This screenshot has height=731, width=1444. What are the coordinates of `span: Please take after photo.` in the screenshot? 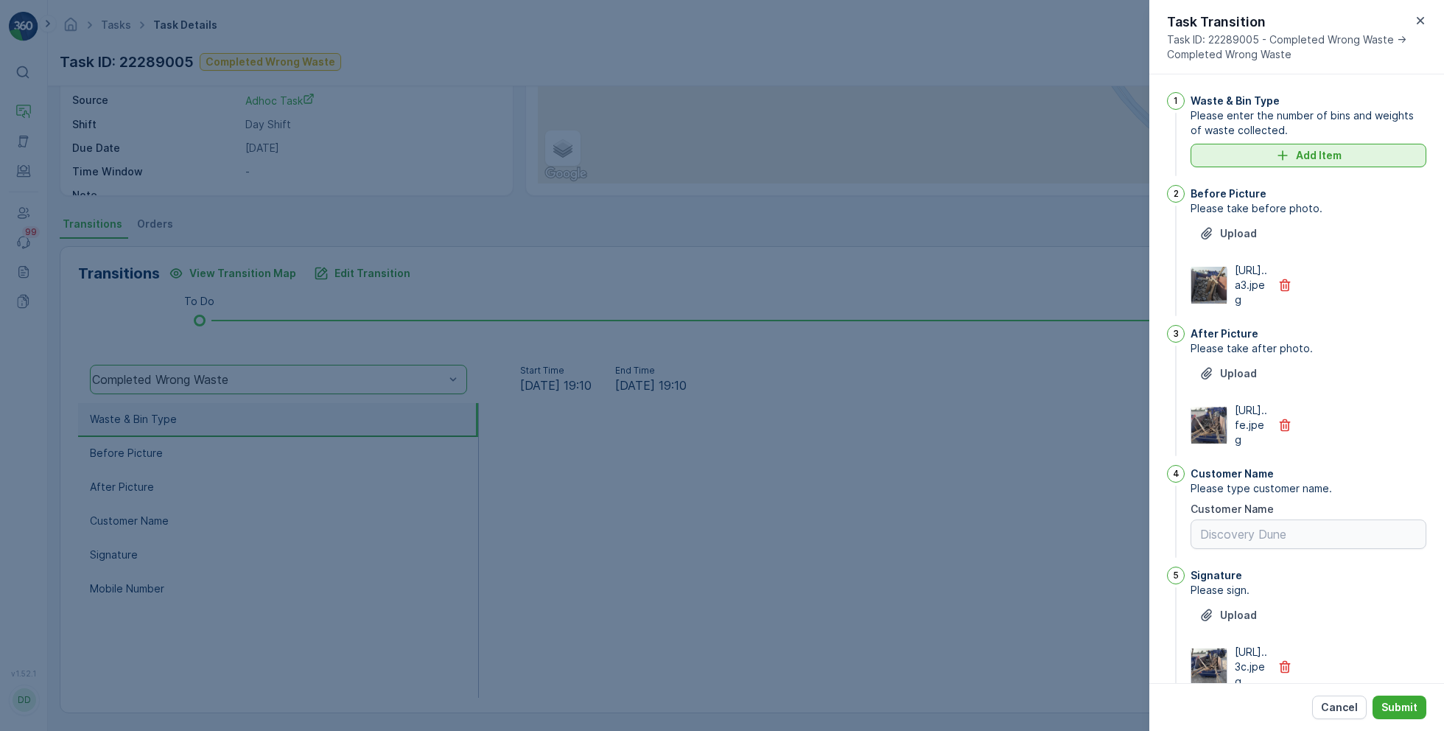 It's located at (1309, 349).